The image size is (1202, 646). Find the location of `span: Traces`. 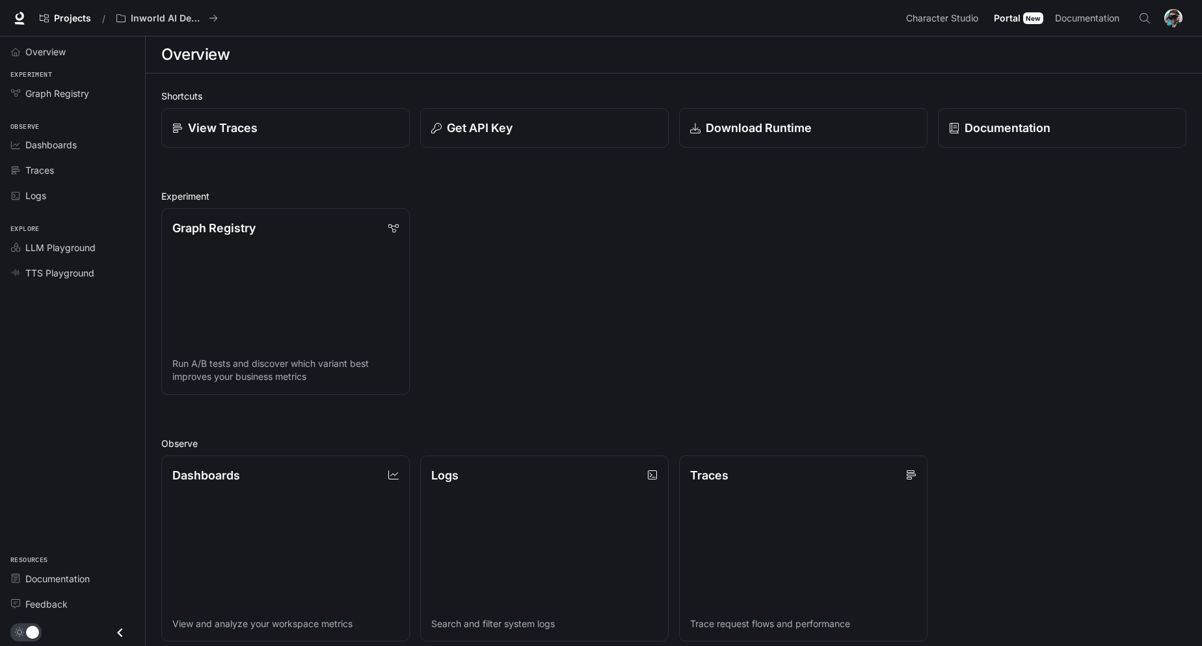

span: Traces is located at coordinates (40, 170).